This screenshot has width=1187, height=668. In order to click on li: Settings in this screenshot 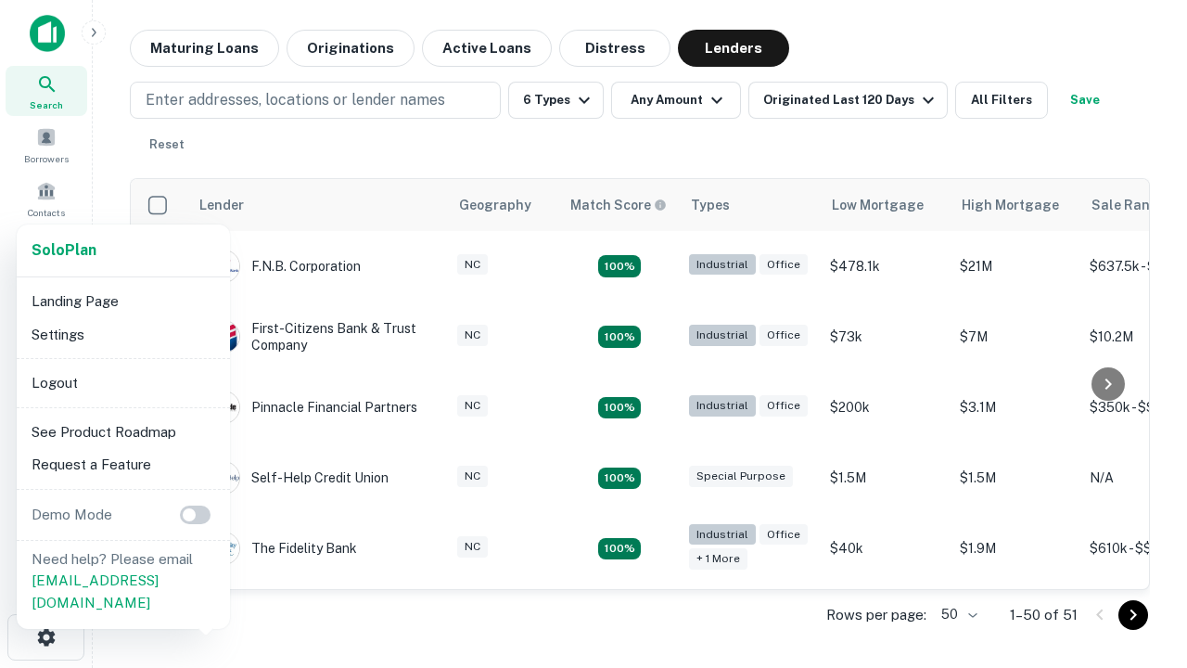, I will do `click(123, 335)`.